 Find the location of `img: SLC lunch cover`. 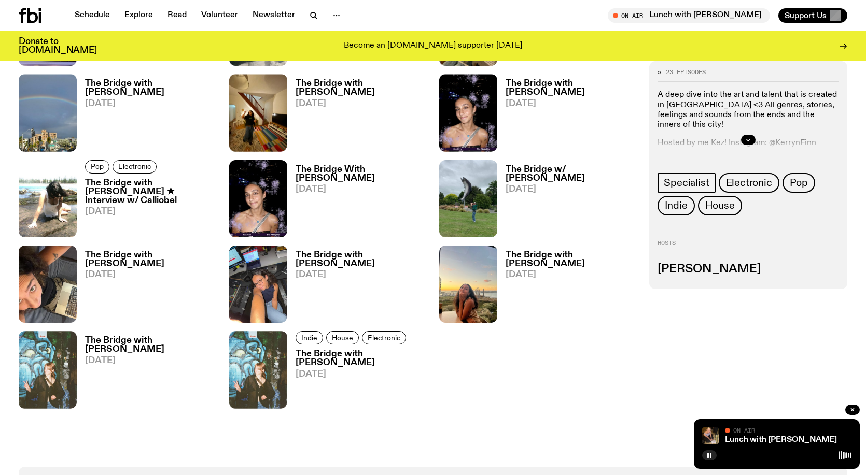

img: SLC lunch cover is located at coordinates (710, 436).